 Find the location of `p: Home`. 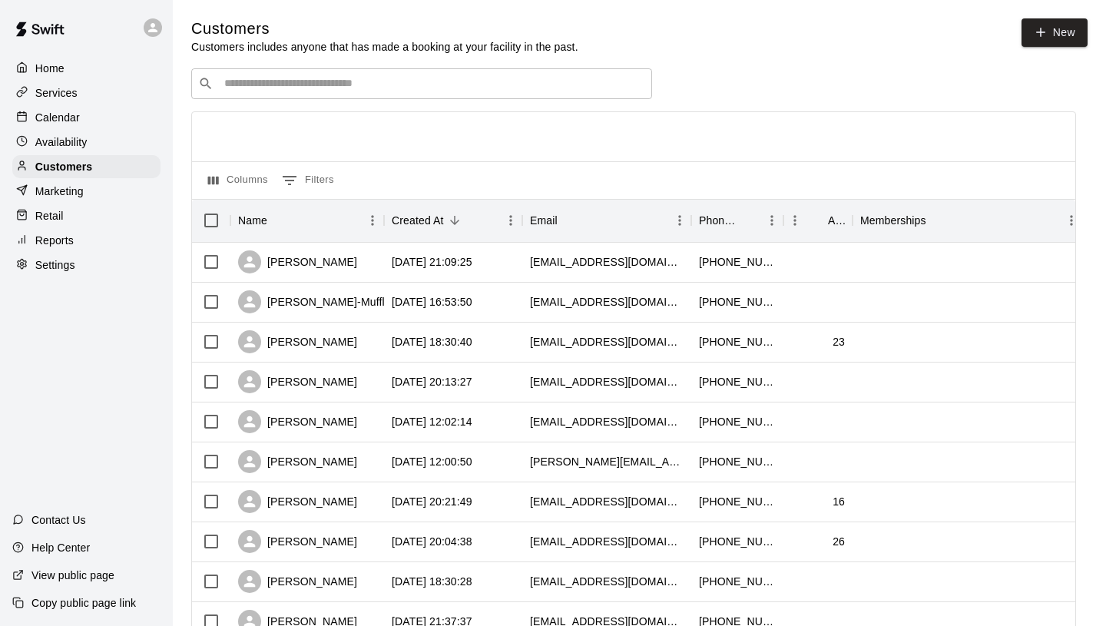

p: Home is located at coordinates (50, 68).